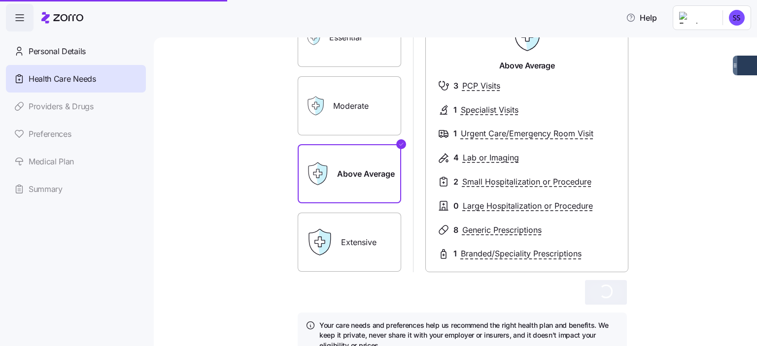  Describe the element at coordinates (76, 51) in the screenshot. I see `a: Personal Details` at that location.